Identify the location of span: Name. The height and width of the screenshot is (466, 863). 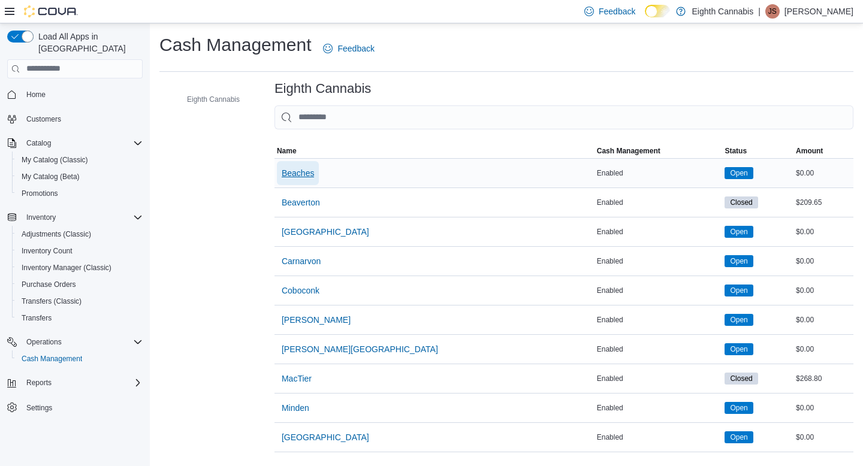
(286, 151).